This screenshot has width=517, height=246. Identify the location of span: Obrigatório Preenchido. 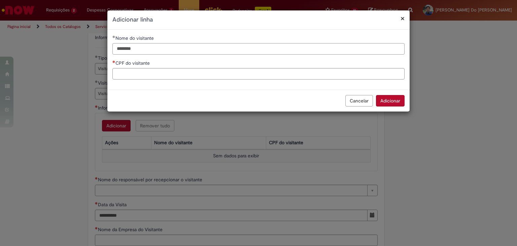
(114, 37).